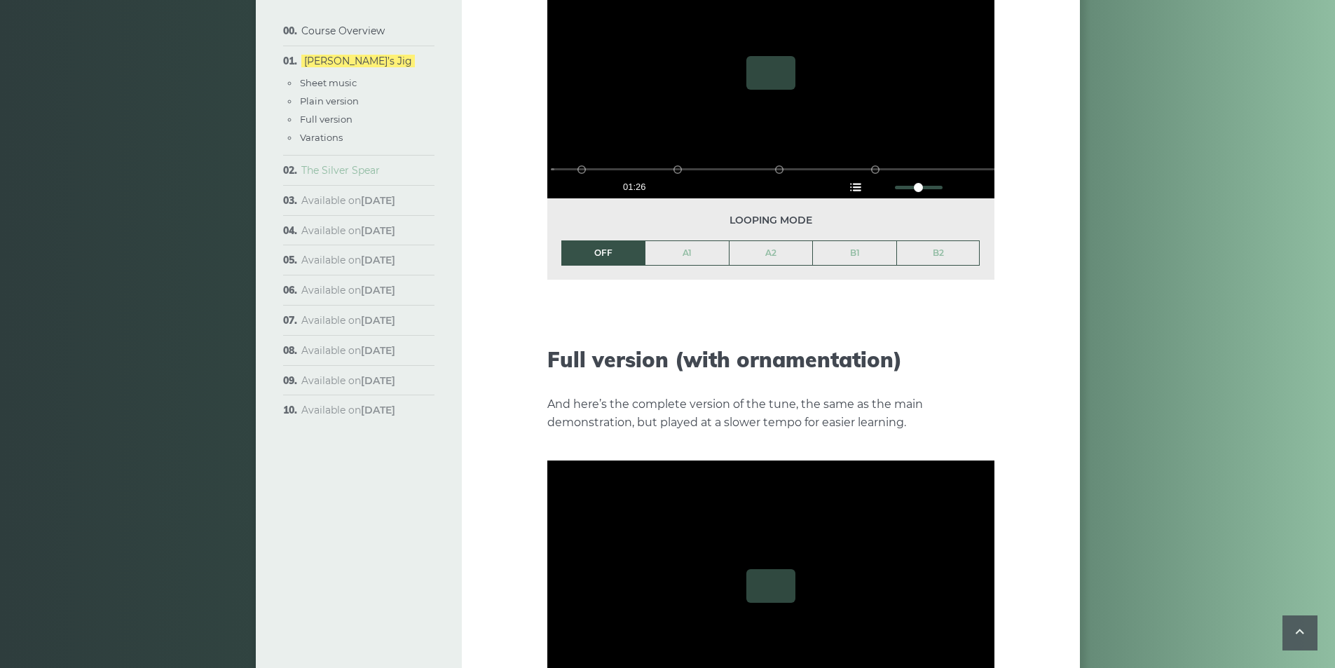 The width and height of the screenshot is (1335, 668). Describe the element at coordinates (328, 83) in the screenshot. I see `a: Sheet music` at that location.